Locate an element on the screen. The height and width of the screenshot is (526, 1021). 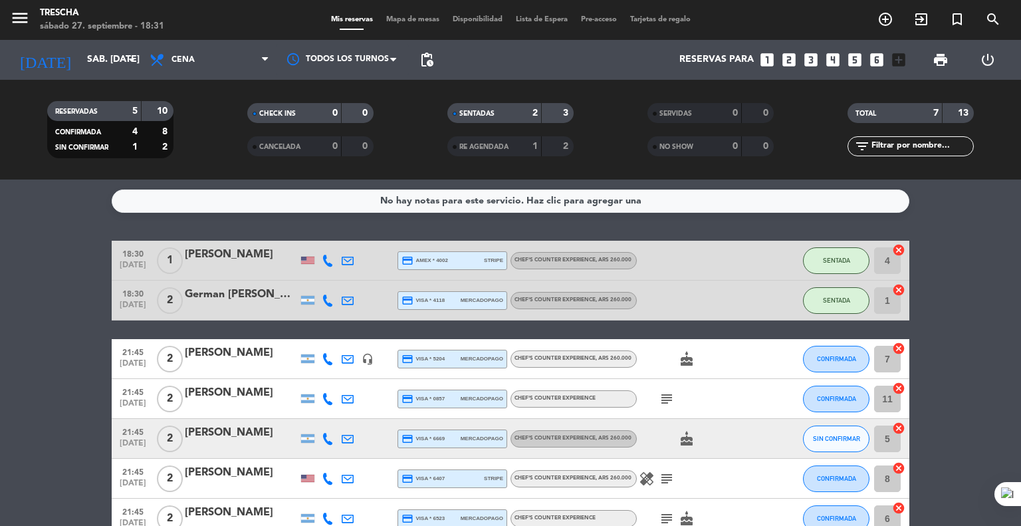
i: turned_in_not is located at coordinates (957, 19).